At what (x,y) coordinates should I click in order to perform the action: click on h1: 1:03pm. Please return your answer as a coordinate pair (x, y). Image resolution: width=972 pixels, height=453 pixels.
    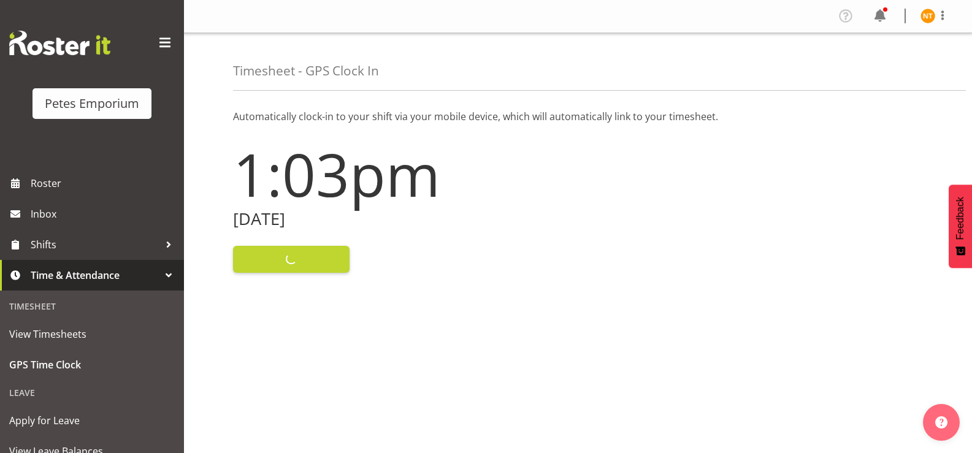
    Looking at the image, I should click on (402, 174).